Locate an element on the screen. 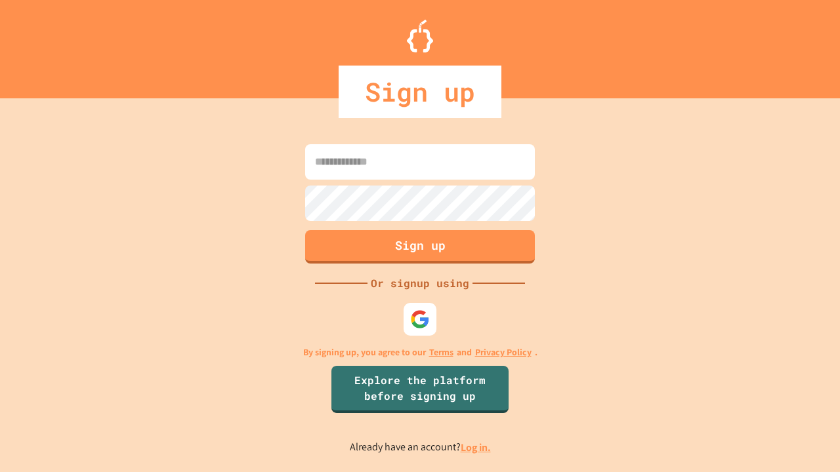 The width and height of the screenshot is (840, 472). p: Already have an account? is located at coordinates (420, 447).